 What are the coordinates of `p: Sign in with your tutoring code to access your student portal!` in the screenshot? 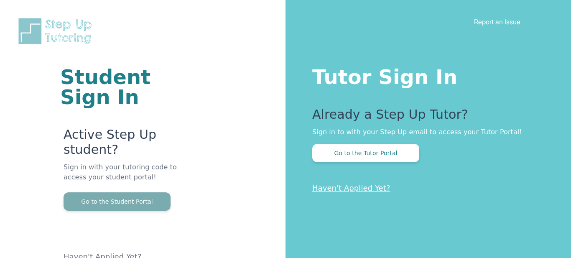 It's located at (124, 177).